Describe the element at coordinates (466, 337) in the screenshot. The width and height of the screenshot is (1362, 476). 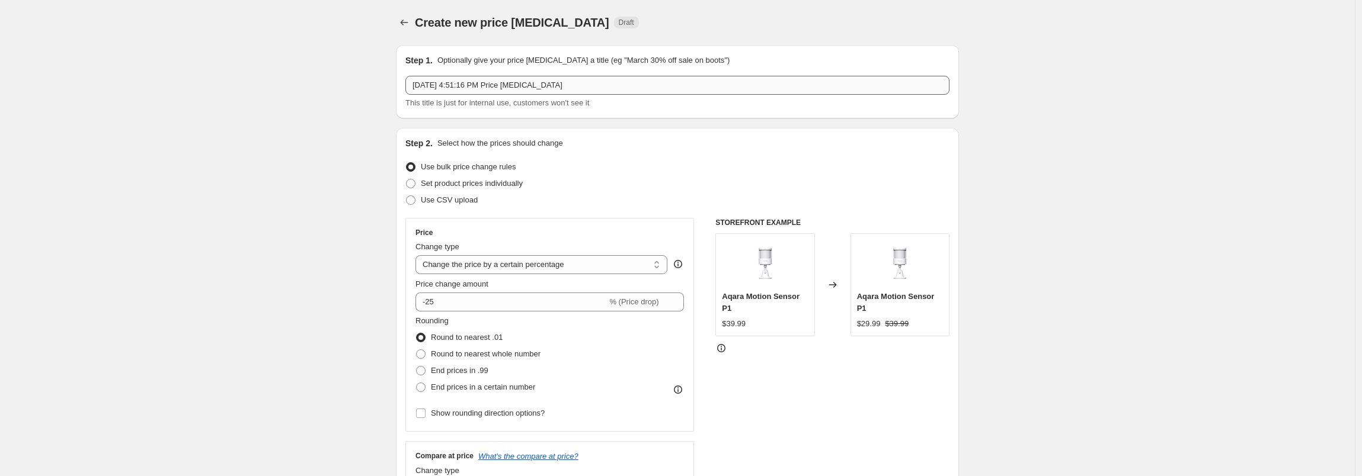
I see `span: Round to nearest .01` at that location.